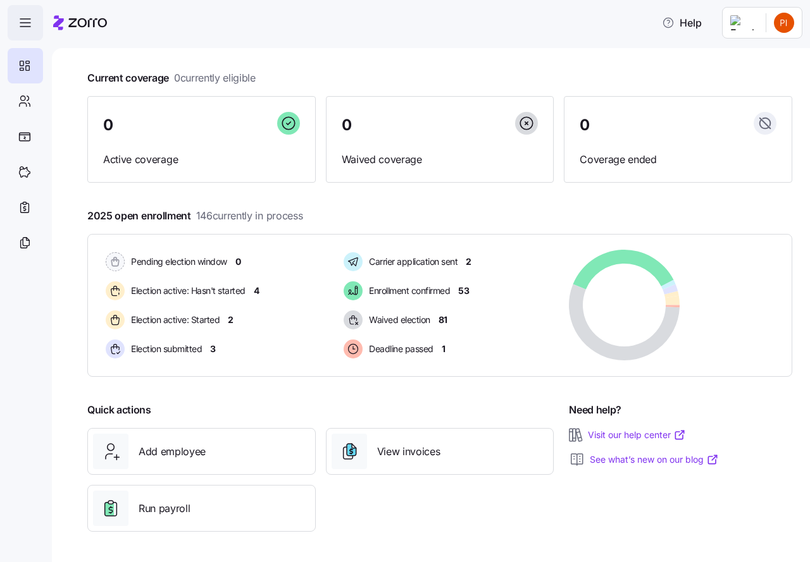  Describe the element at coordinates (213, 349) in the screenshot. I see `span: 3` at that location.